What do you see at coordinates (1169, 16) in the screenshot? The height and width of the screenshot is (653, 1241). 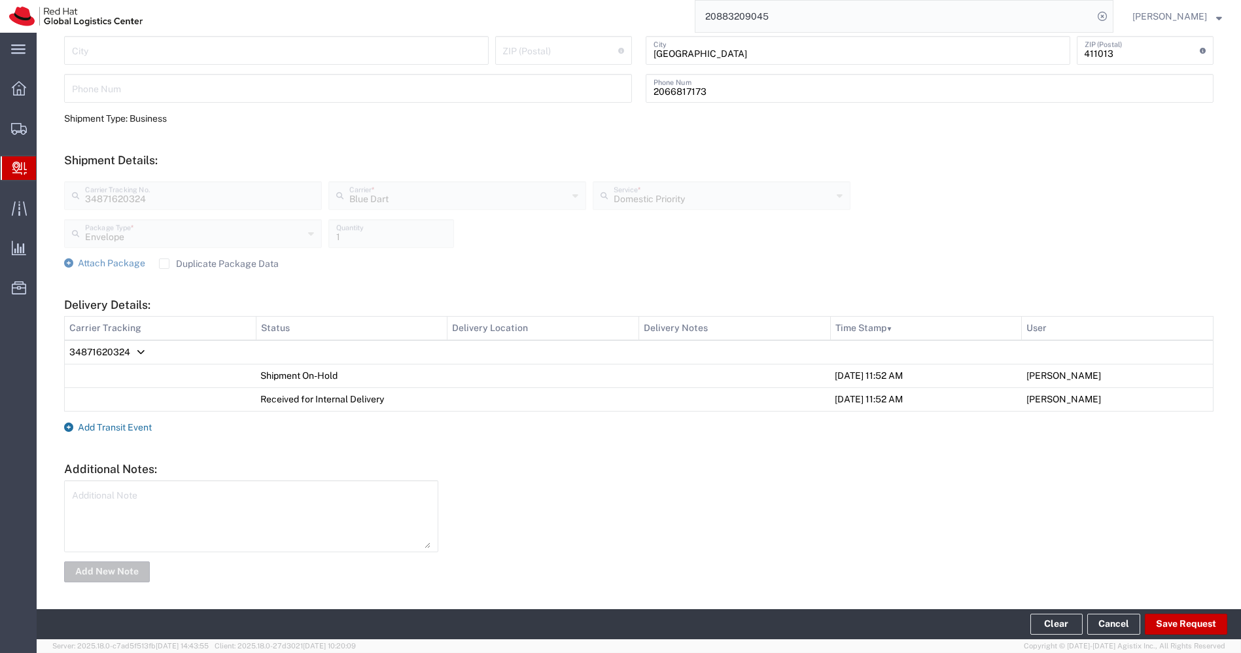 I see `span: Nilesh Shinde` at bounding box center [1169, 16].